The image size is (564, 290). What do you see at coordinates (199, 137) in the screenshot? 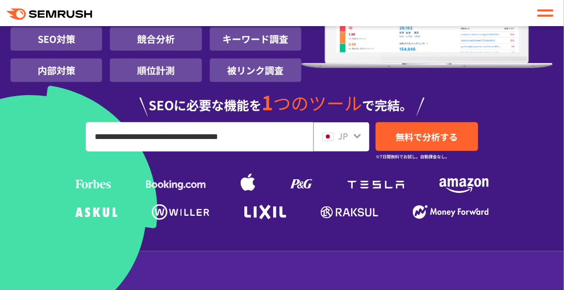
I see `input: URL、キーワードを入力してください` at bounding box center [199, 137].